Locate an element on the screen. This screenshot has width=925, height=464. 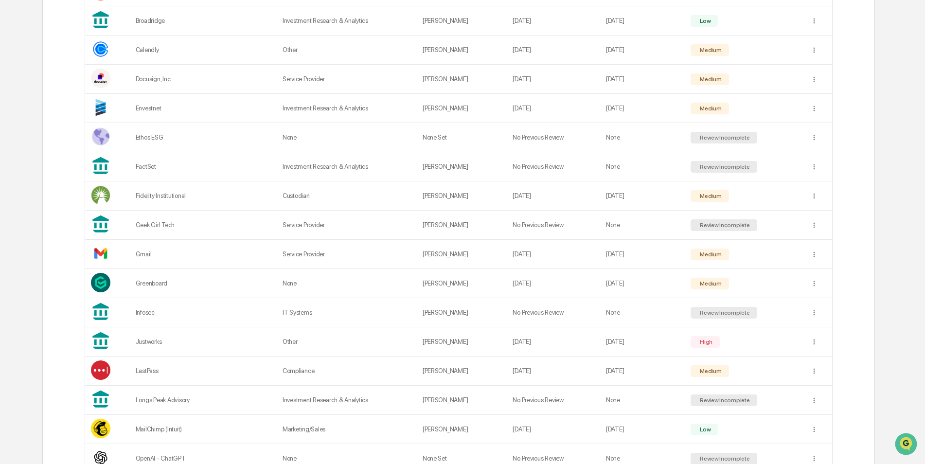
div: Docusign, Inc. is located at coordinates (203, 79).